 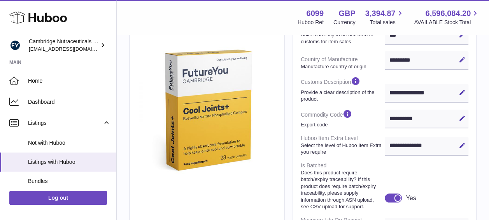 What do you see at coordinates (315, 13) in the screenshot?
I see `strong: 6099` at bounding box center [315, 13].